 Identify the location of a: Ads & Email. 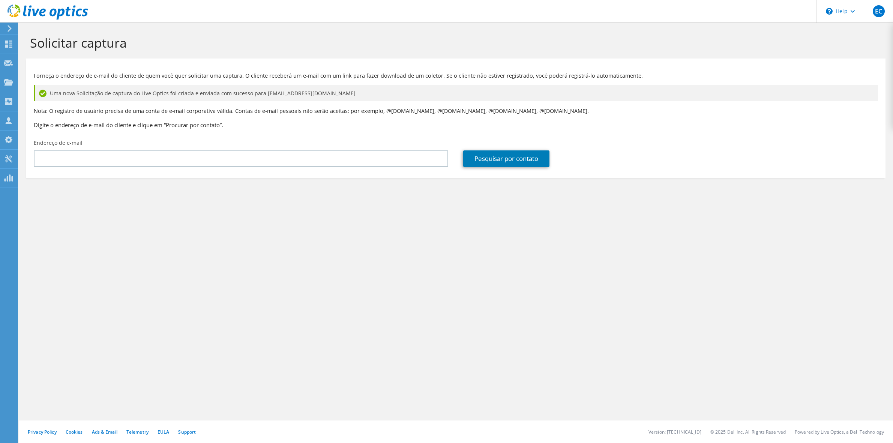
(105, 432).